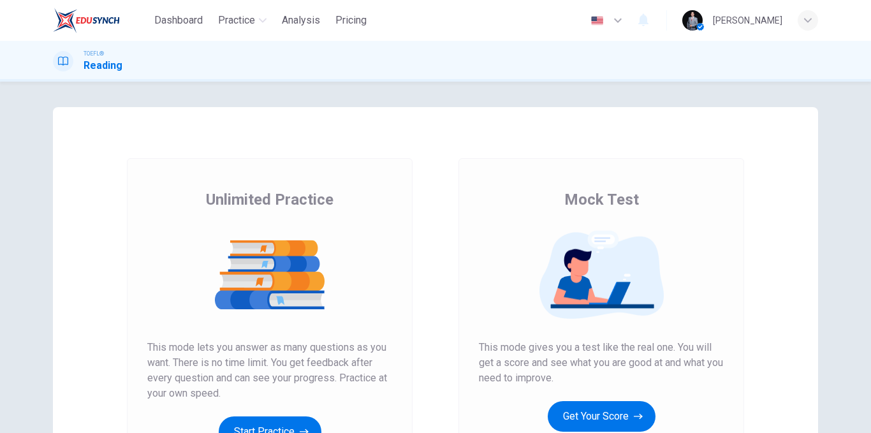 This screenshot has width=871, height=433. Describe the element at coordinates (601, 200) in the screenshot. I see `span: Mock Test` at that location.